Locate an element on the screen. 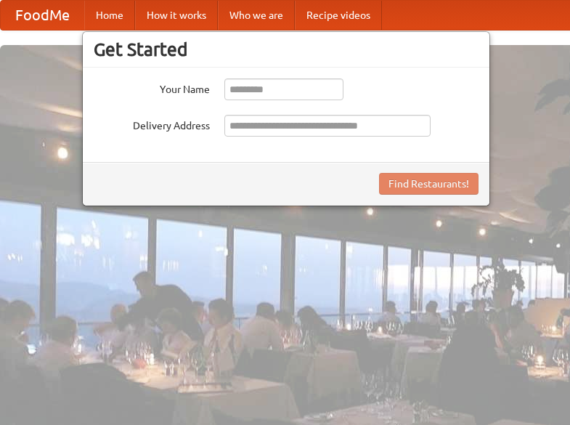  h3: Get Started is located at coordinates (286, 49).